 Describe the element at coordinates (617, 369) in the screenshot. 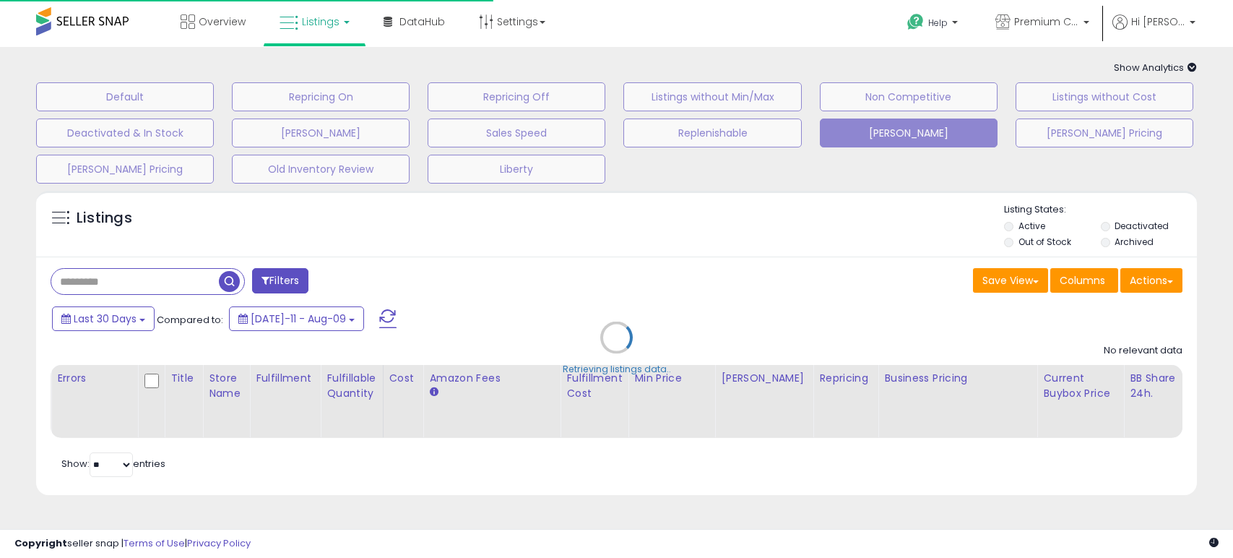

I see `div: Retrieving listings data..` at that location.